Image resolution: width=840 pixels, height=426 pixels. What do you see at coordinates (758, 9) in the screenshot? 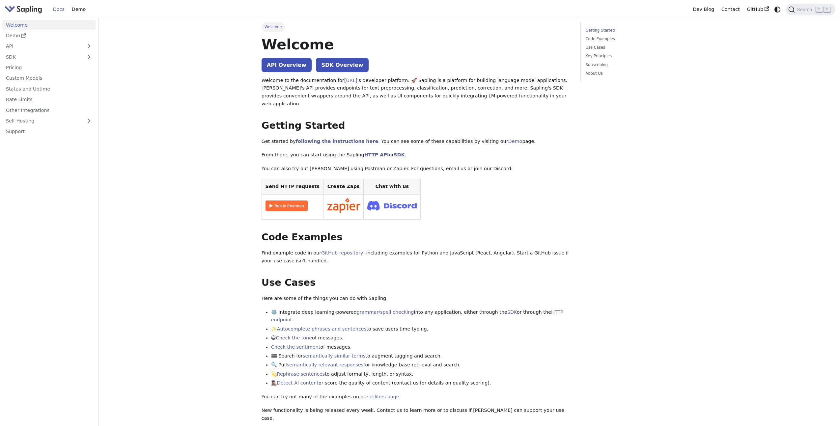
I see `a: GitHub` at bounding box center [758, 9].